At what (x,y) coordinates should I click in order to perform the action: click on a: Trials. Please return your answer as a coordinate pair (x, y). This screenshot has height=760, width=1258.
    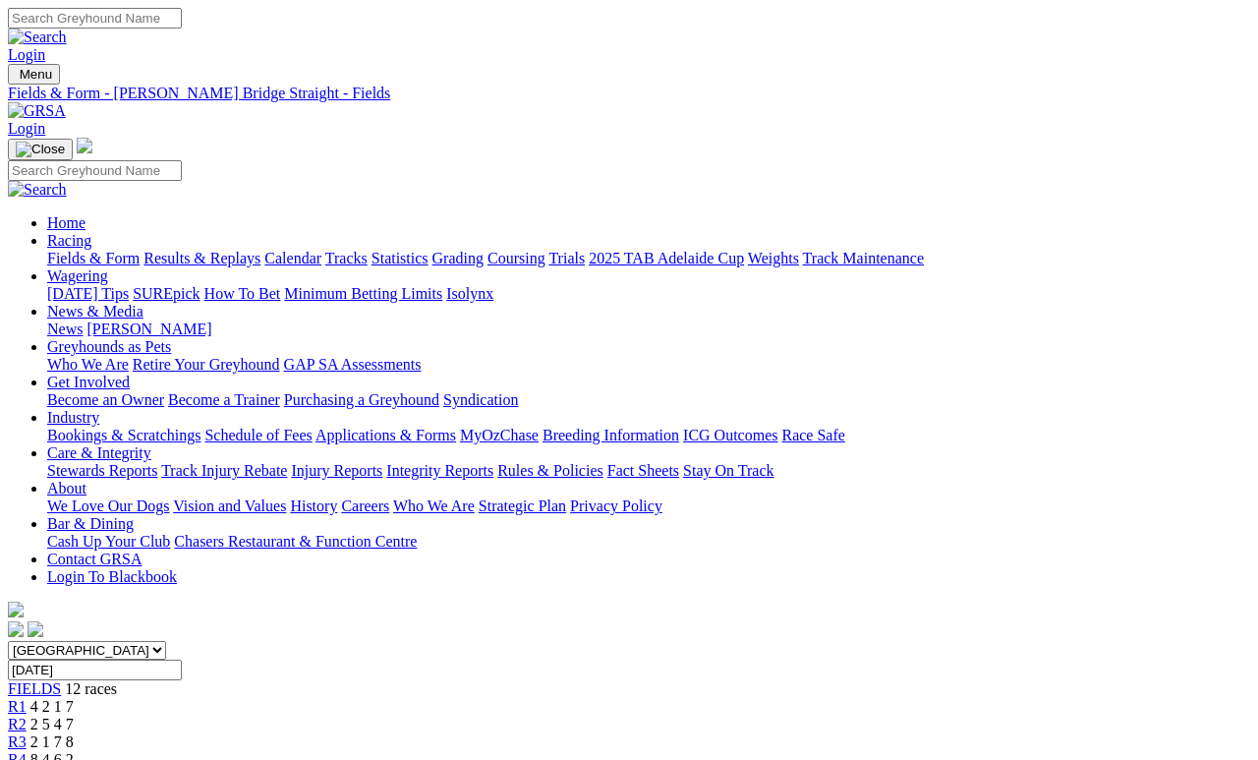
    Looking at the image, I should click on (566, 258).